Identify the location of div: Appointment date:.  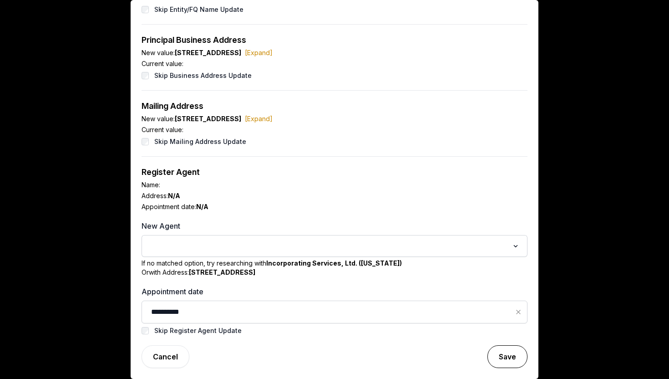
(334, 207).